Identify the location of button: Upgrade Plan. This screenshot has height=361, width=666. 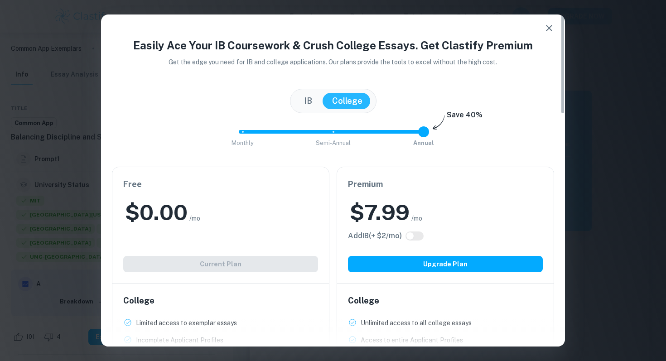
(445, 264).